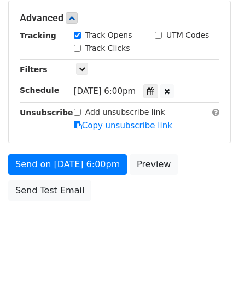  I want to click on strong: Schedule, so click(39, 90).